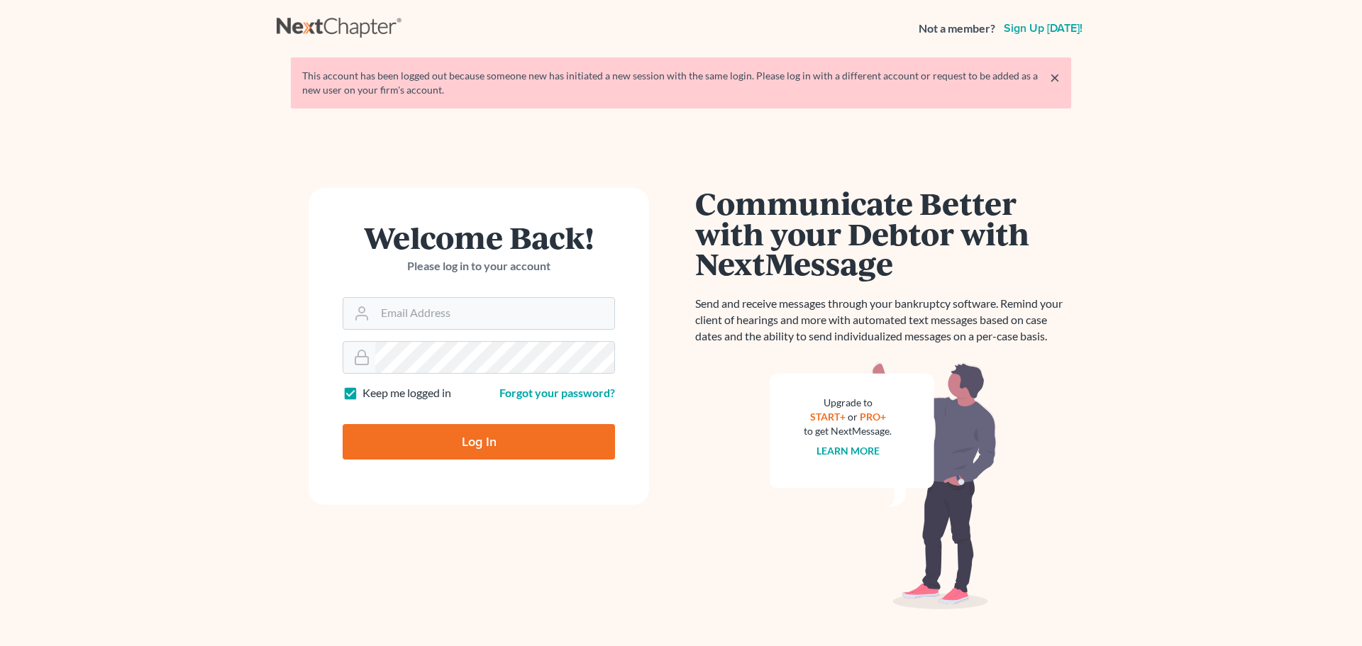 The width and height of the screenshot is (1362, 646). What do you see at coordinates (847, 450) in the screenshot?
I see `a: Learn more` at bounding box center [847, 450].